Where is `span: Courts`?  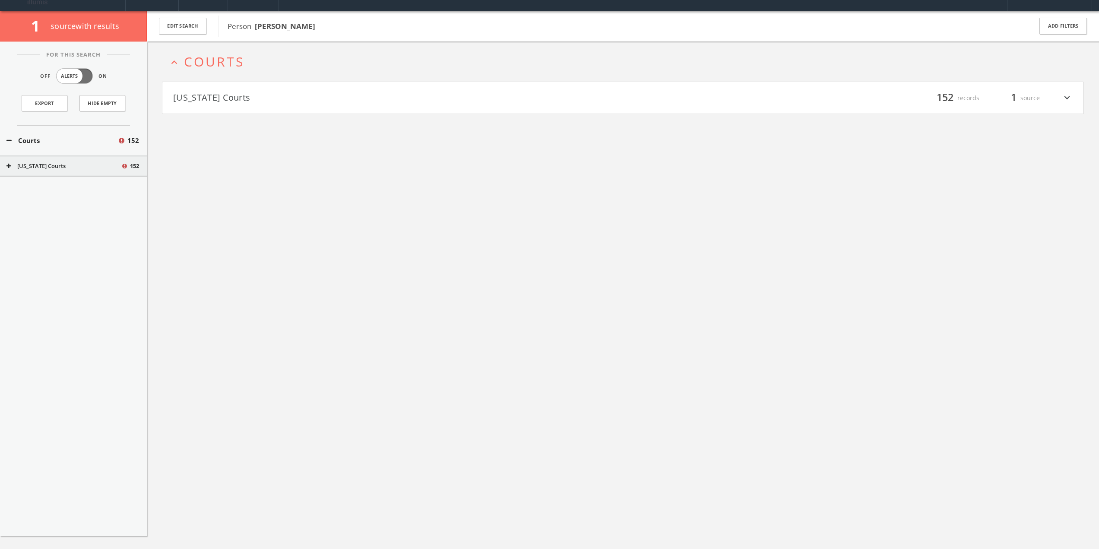 span: Courts is located at coordinates (214, 61).